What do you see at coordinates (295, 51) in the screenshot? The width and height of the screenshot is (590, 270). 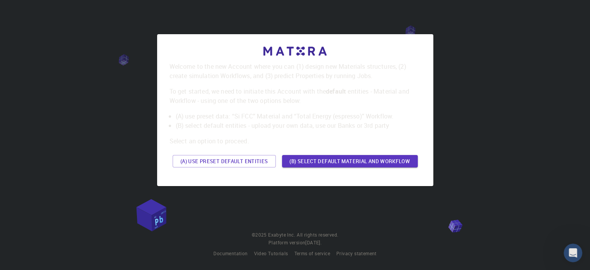 I see `img: logo` at bounding box center [295, 51].